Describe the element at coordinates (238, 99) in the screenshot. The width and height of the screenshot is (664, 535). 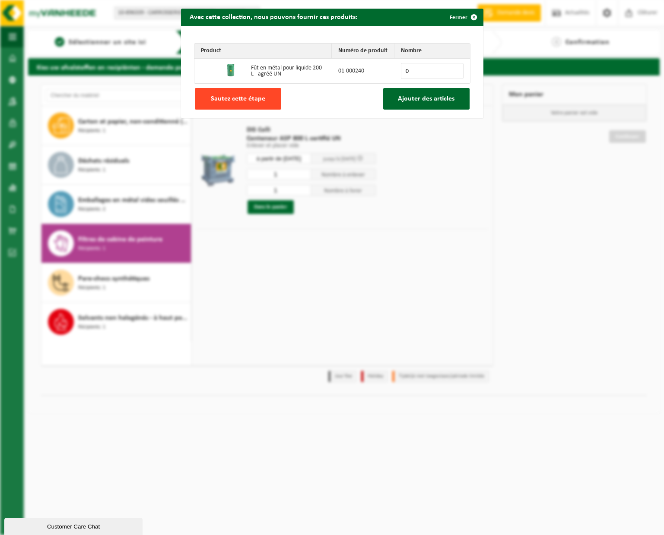
I see `button: Sautez cette étape` at that location.